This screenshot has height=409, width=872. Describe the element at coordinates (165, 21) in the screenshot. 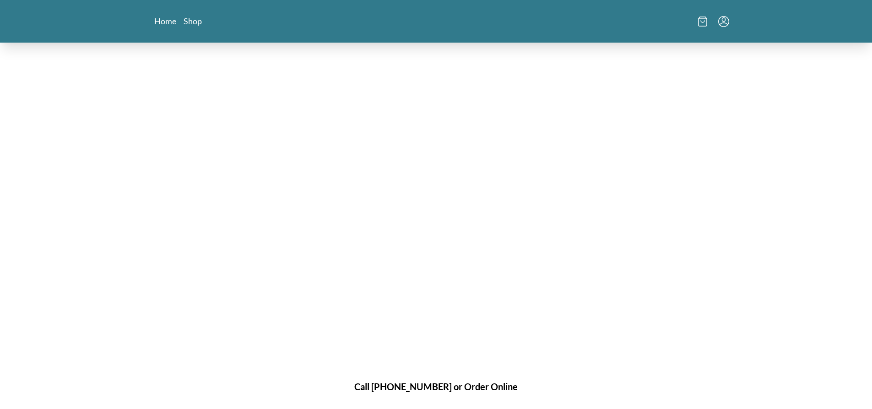

I see `a: Home` at that location.